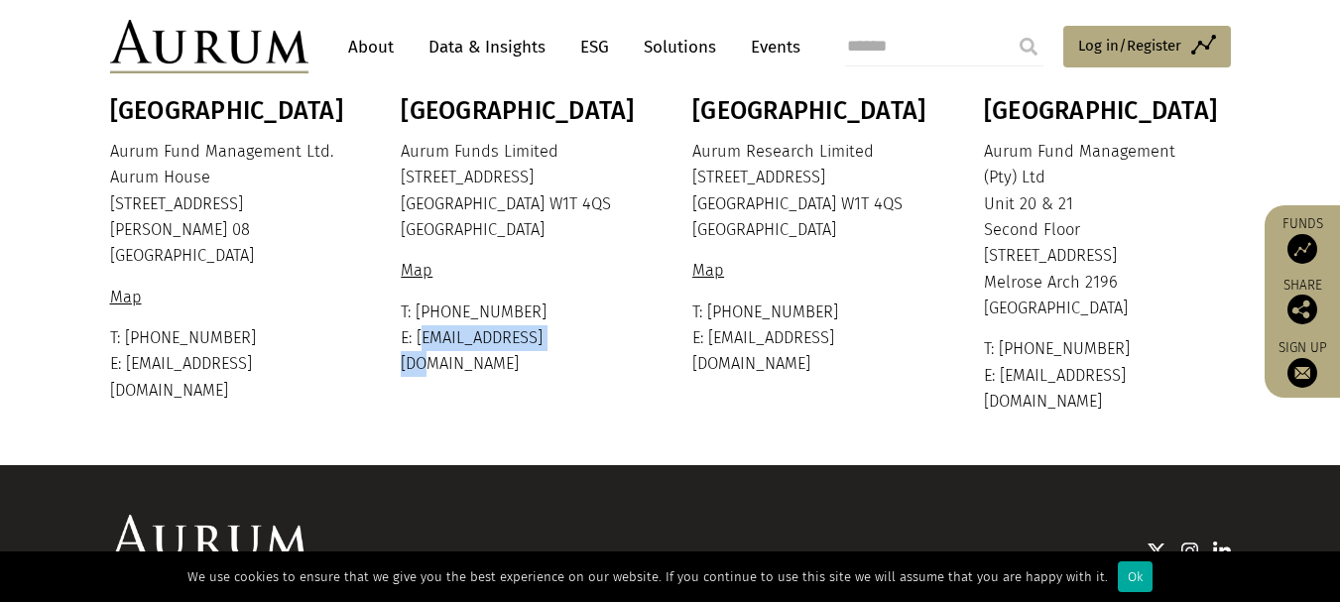  I want to click on a: Funds, so click(1302, 239).